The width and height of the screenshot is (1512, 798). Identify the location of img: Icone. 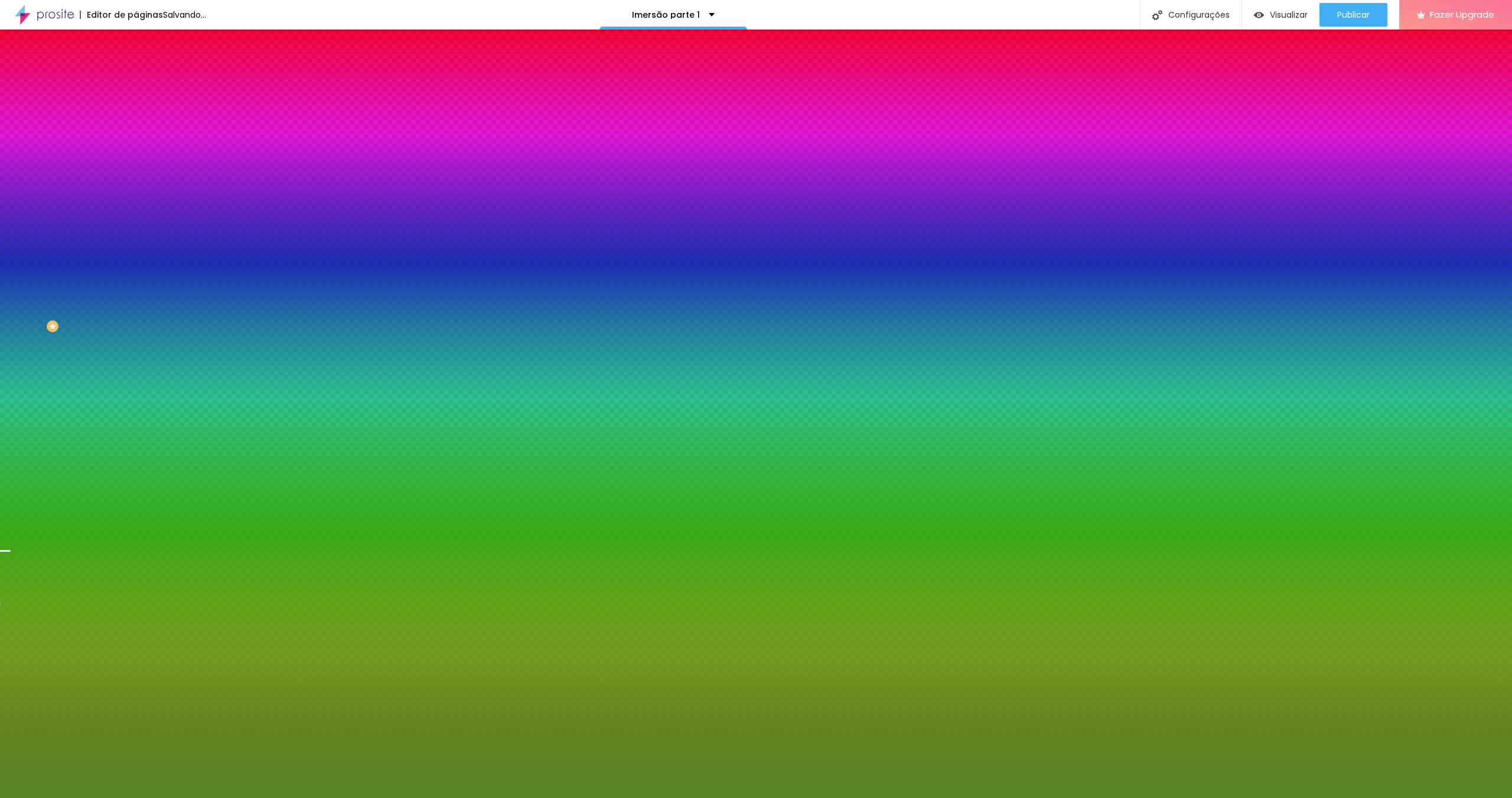
(1157, 15).